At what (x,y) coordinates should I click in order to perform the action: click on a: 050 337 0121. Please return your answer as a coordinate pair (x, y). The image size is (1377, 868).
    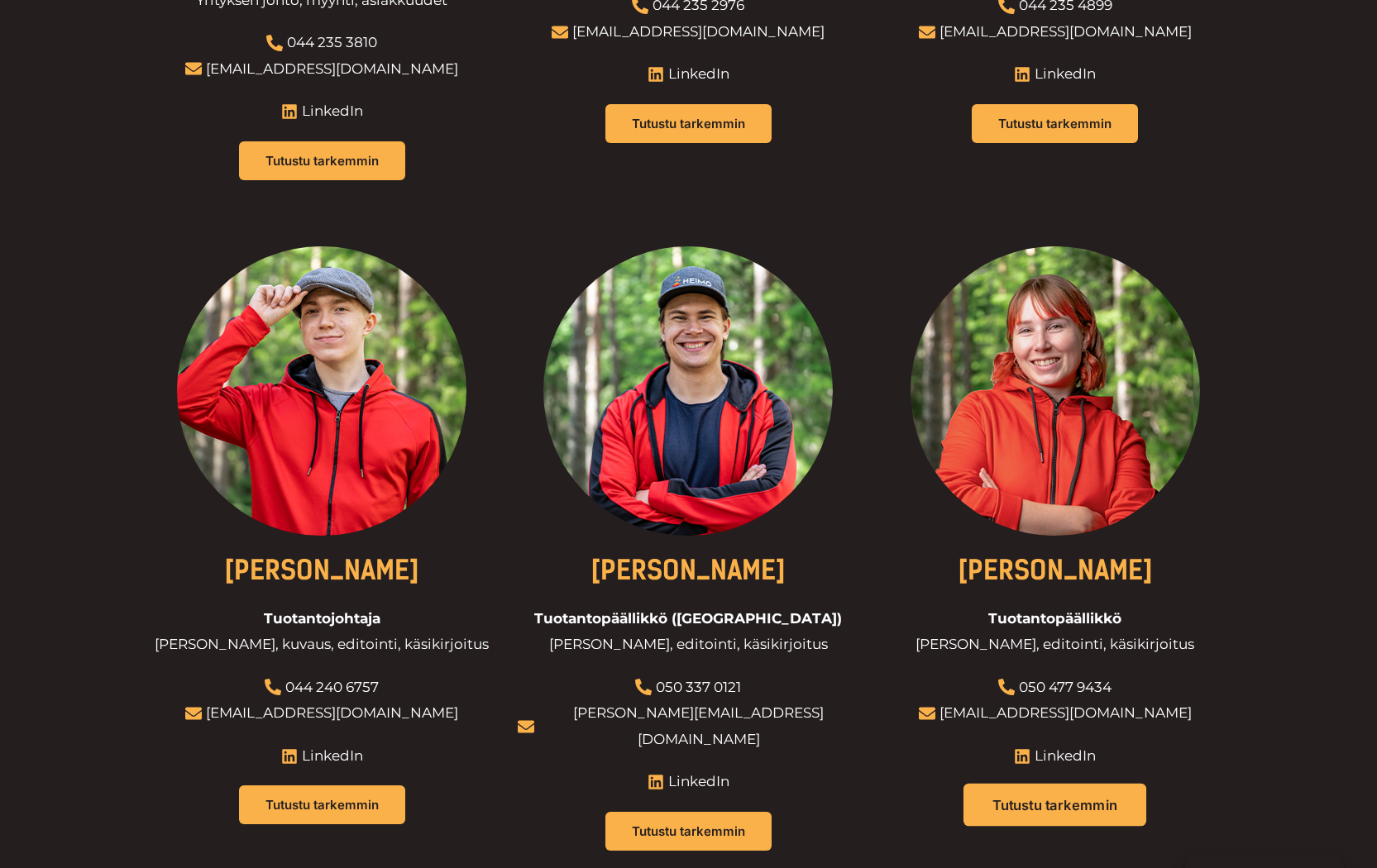
    Looking at the image, I should click on (698, 687).